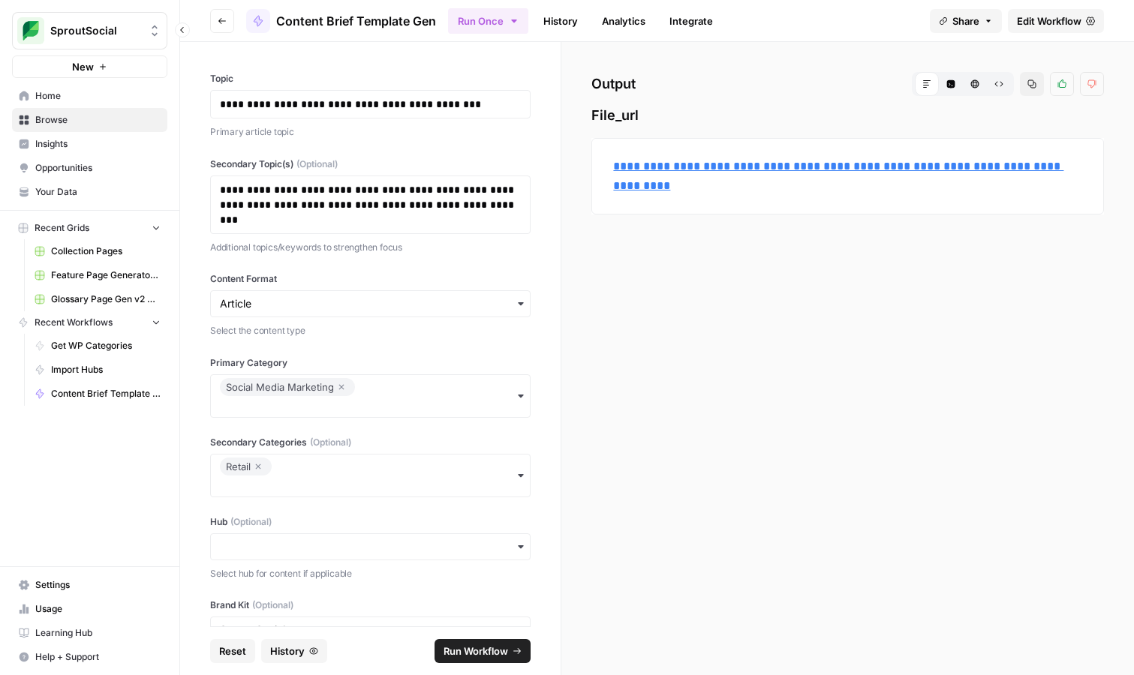 This screenshot has width=1134, height=675. Describe the element at coordinates (89, 144) in the screenshot. I see `a: Insights` at that location.